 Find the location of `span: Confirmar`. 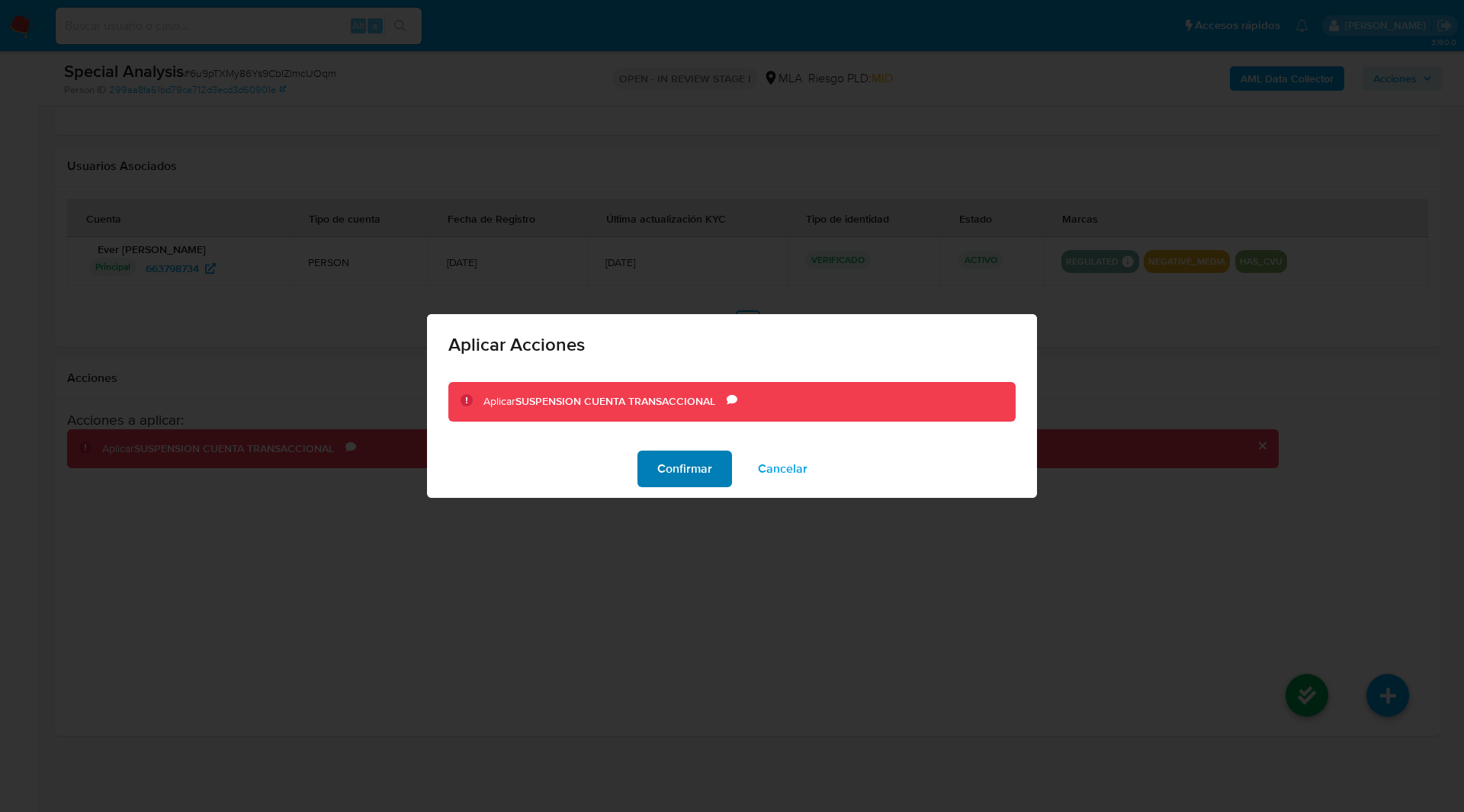

span: Confirmar is located at coordinates (685, 468).